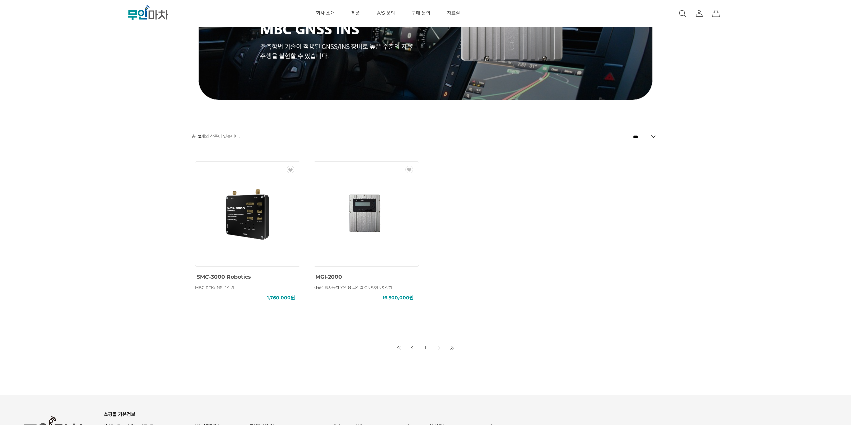  What do you see at coordinates (366, 214) in the screenshot?
I see `img: MGI-2000` at bounding box center [366, 214].